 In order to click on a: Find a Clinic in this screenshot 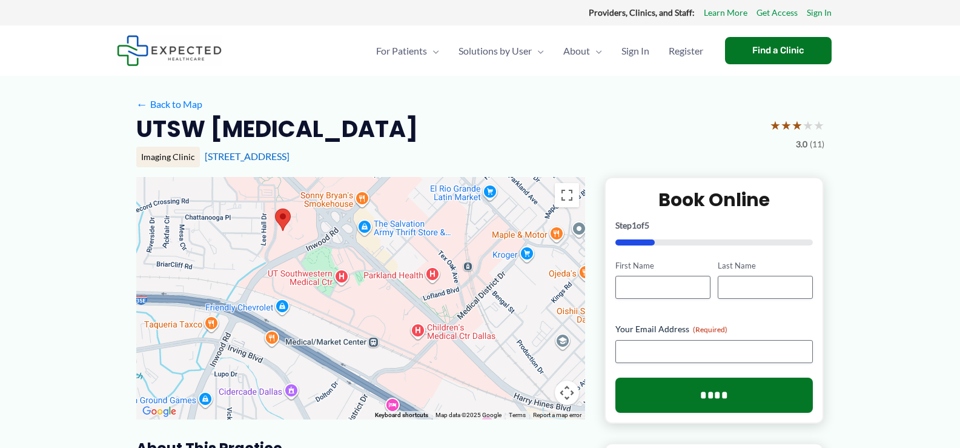, I will do `click(778, 50)`.